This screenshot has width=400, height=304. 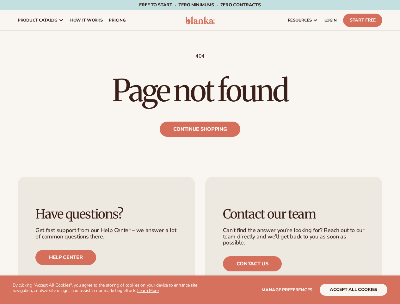 What do you see at coordinates (331, 20) in the screenshot?
I see `span: LOGIN` at bounding box center [331, 20].